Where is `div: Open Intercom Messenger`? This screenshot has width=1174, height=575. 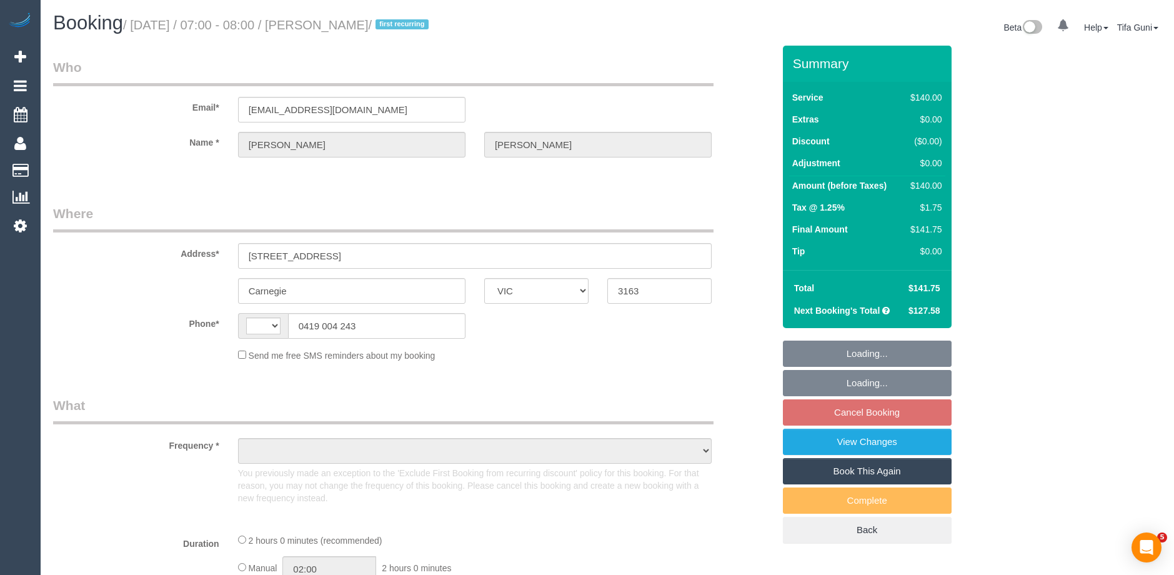 div: Open Intercom Messenger is located at coordinates (1147, 547).